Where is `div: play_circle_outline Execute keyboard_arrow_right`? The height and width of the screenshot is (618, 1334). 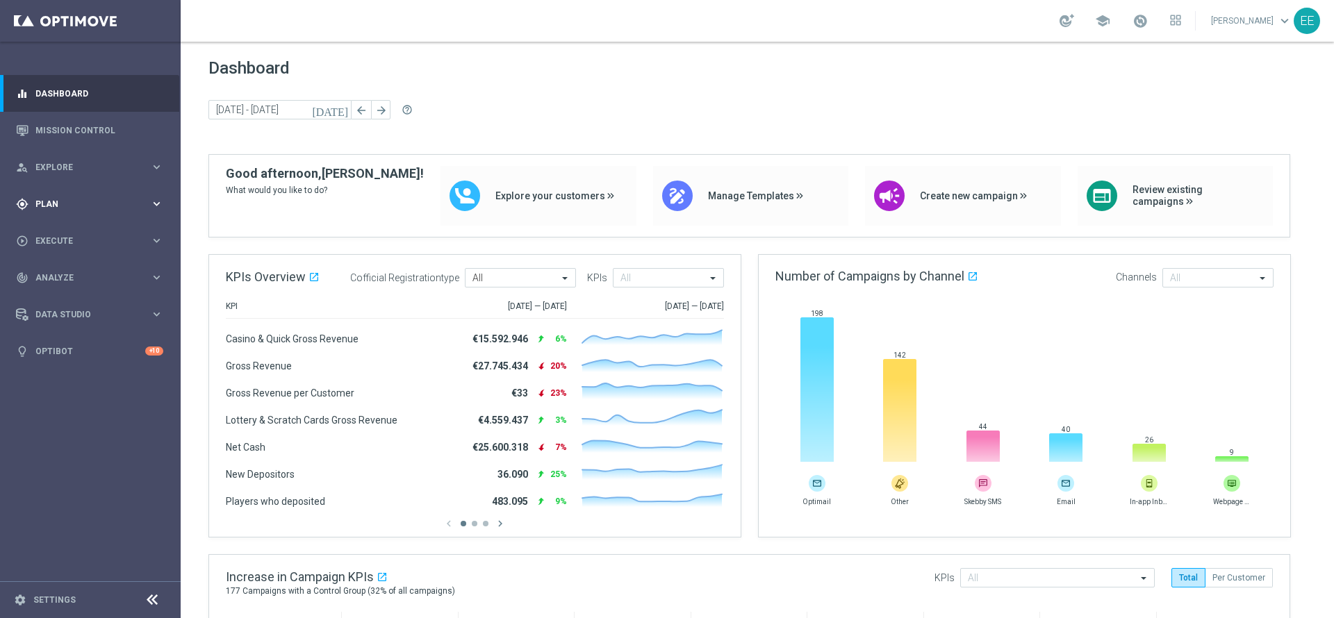 div: play_circle_outline Execute keyboard_arrow_right is located at coordinates (90, 241).